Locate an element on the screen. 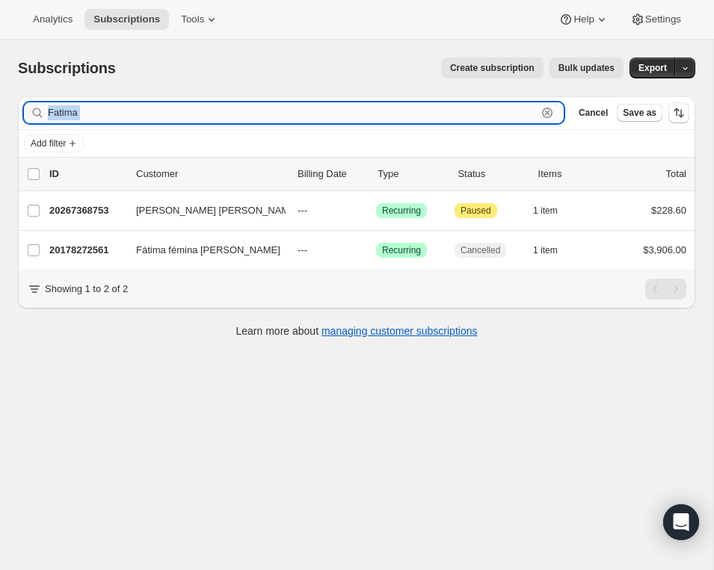  span: Help is located at coordinates (583, 19).